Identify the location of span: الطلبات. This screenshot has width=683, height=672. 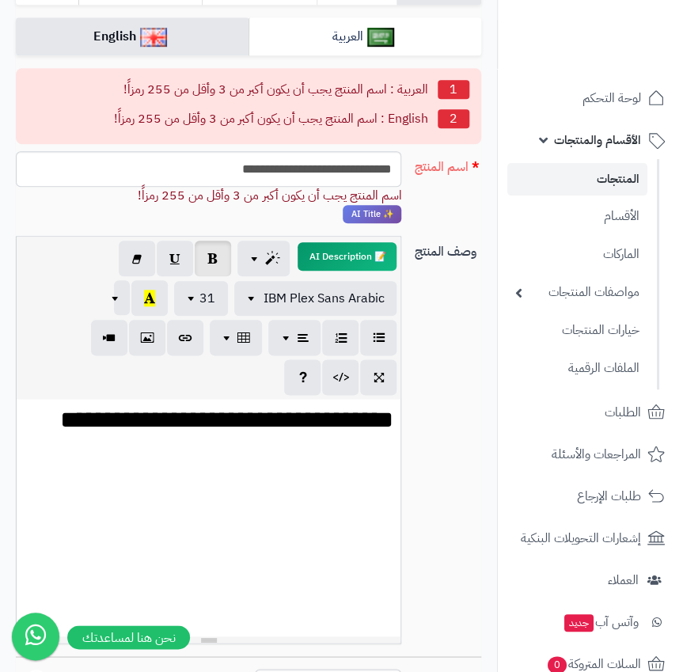
(623, 413).